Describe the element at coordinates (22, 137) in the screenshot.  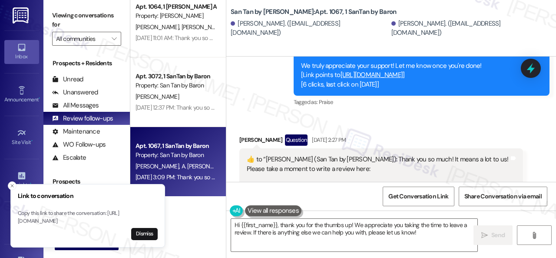
I see `a: Site Visit •` at that location.